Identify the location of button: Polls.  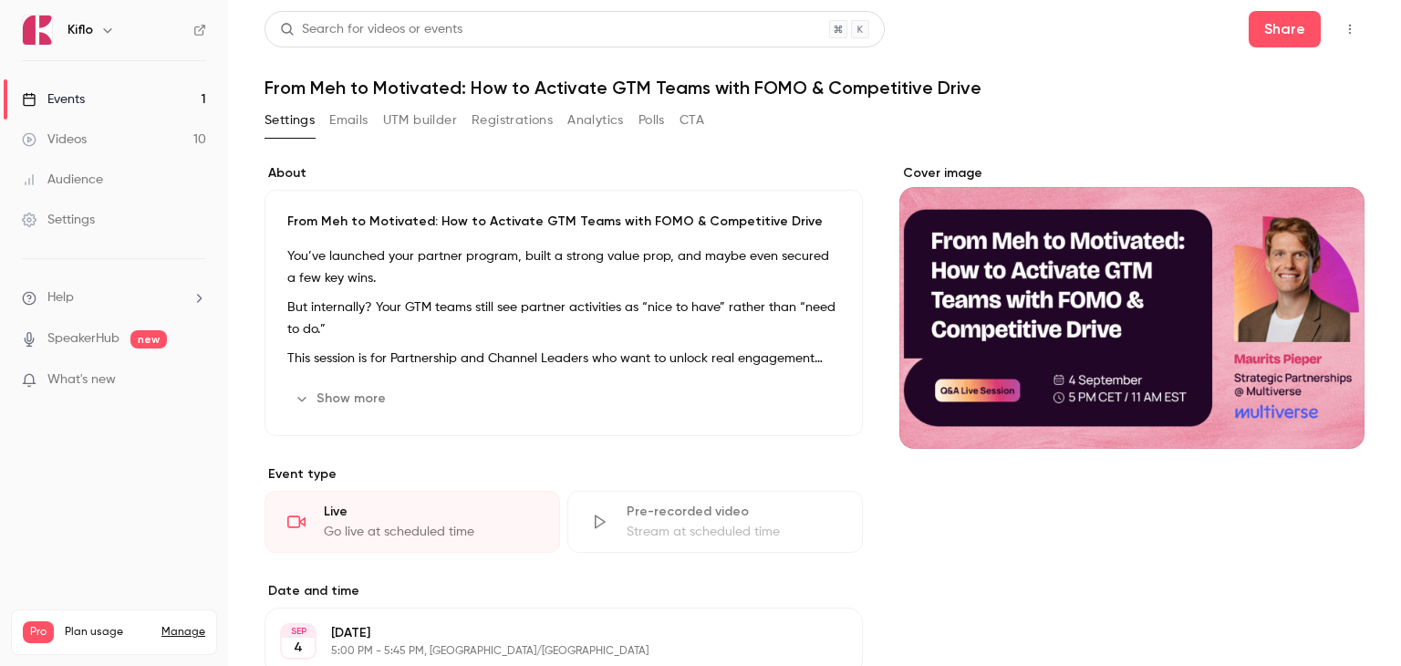
(651, 120).